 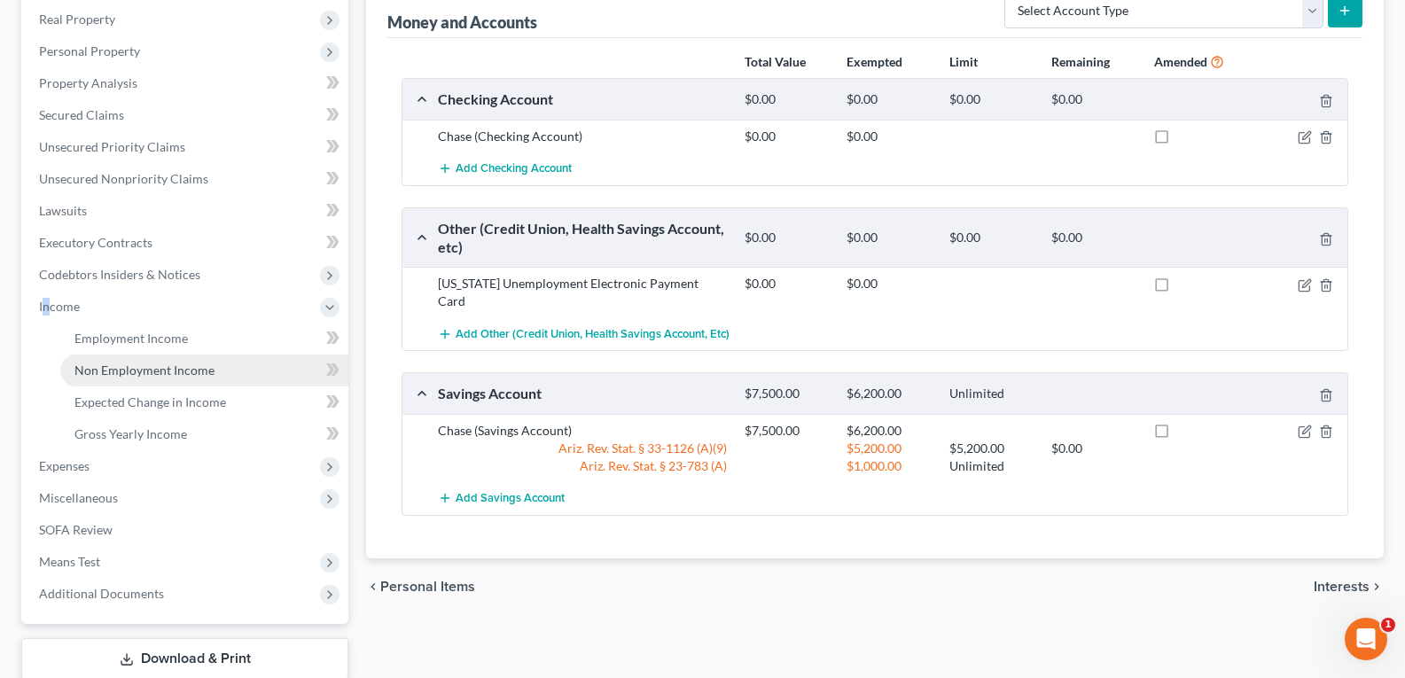 I want to click on strong: Exempted, so click(x=874, y=61).